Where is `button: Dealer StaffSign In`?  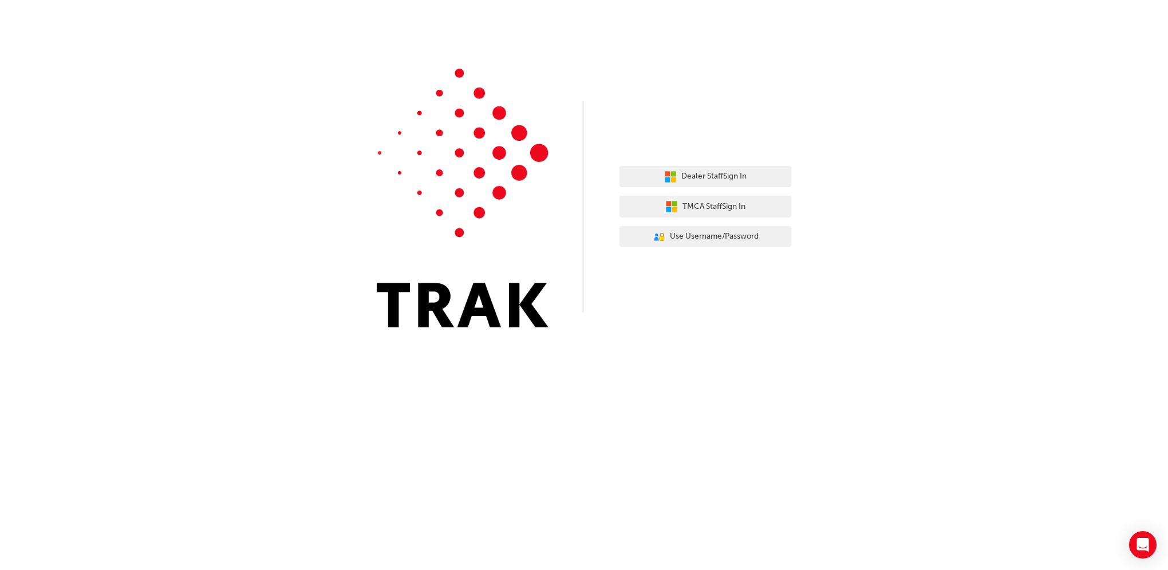 button: Dealer StaffSign In is located at coordinates (706, 177).